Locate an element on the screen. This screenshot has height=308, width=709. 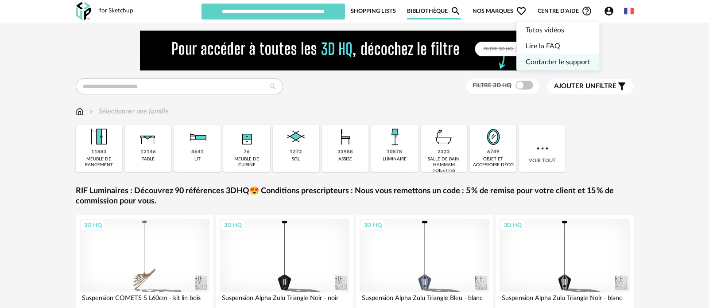
img: svg+xml;base64,PHN2ZyB3aWR0aD0iMTYiIGhlaWdodD0iMTciIHZpZXdCb3g9IjAgMCAxNiAxNyIgZmlsbD0ibm9uZSIgeG... is located at coordinates (80, 111).